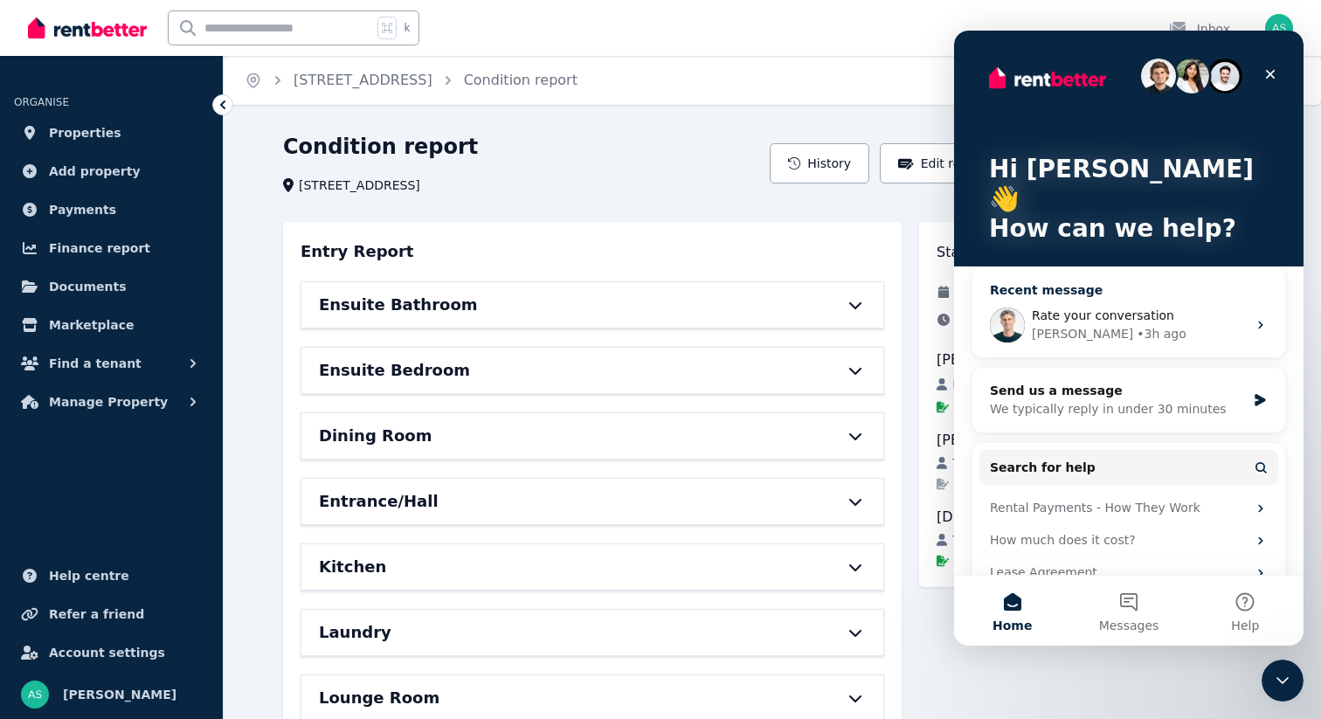 This screenshot has width=1321, height=719. I want to click on img: Profile image for Earl, so click(271, 45).